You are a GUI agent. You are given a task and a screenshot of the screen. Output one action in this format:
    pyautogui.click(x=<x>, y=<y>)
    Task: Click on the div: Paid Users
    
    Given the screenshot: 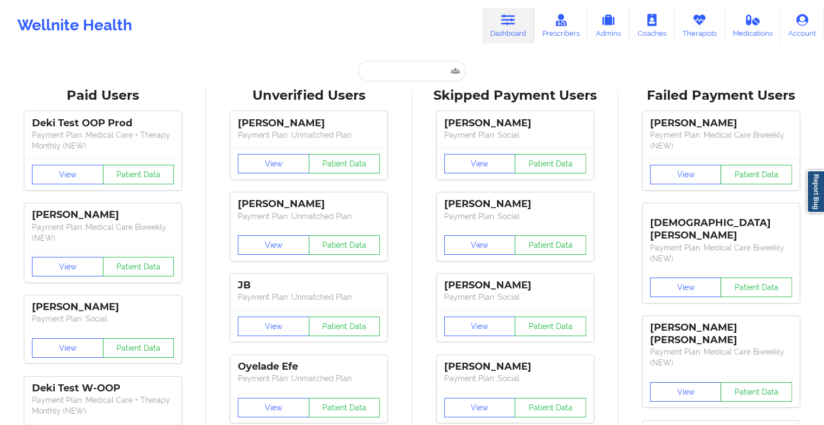 What is the action you would take?
    pyautogui.click(x=103, y=95)
    